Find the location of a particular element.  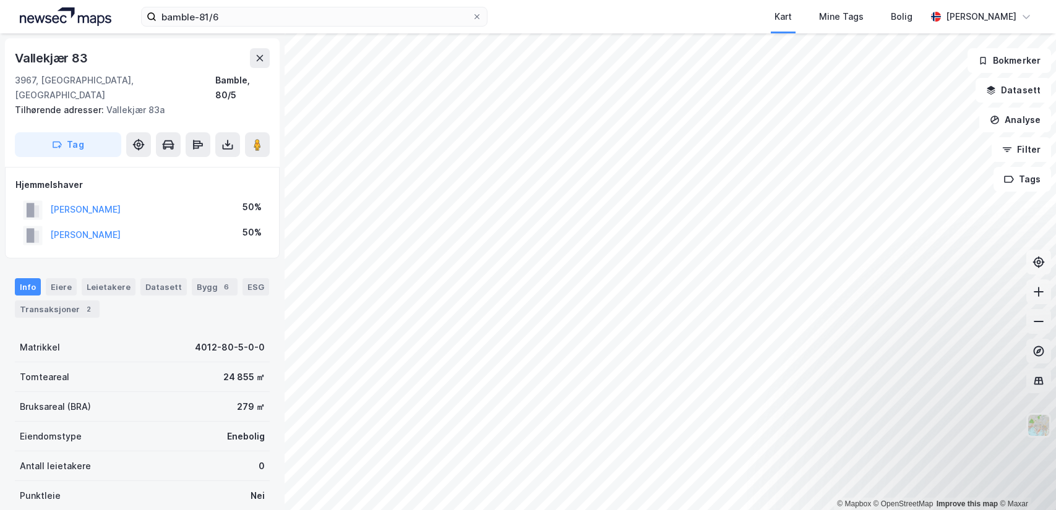

div: Eiendomstype is located at coordinates (51, 437).